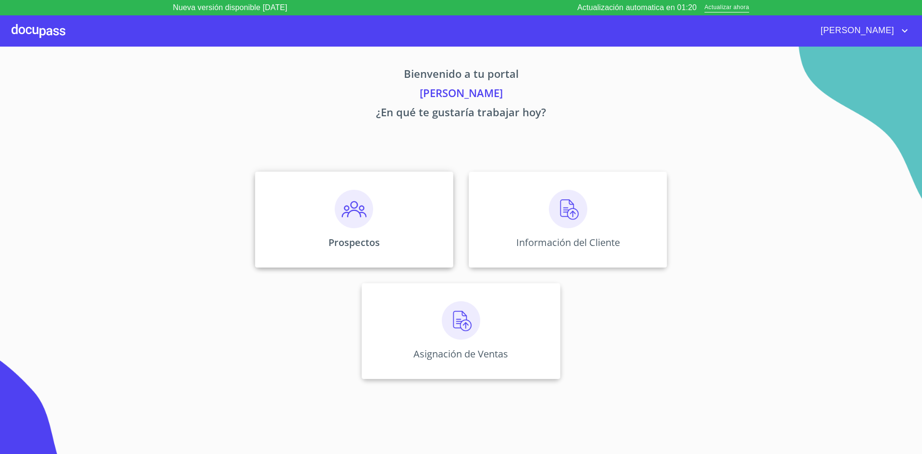  Describe the element at coordinates (862, 31) in the screenshot. I see `button: account of current user` at that location.